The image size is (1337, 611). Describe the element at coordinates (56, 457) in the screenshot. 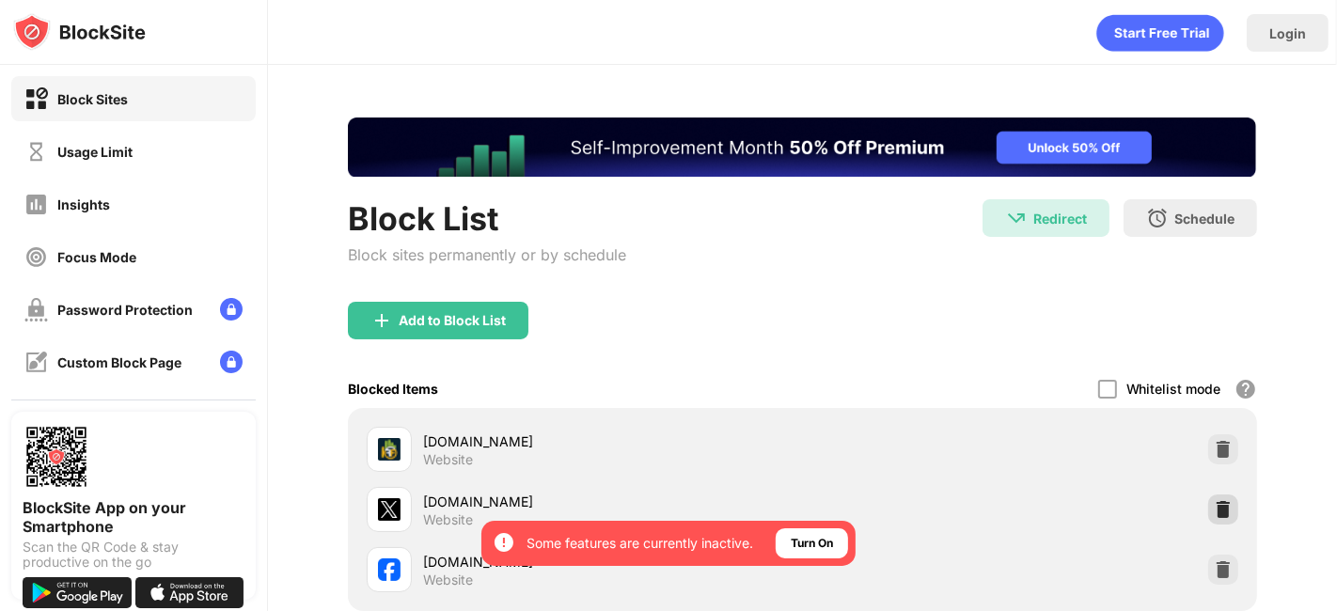

I see `img: options-page-qr-code.png` at that location.